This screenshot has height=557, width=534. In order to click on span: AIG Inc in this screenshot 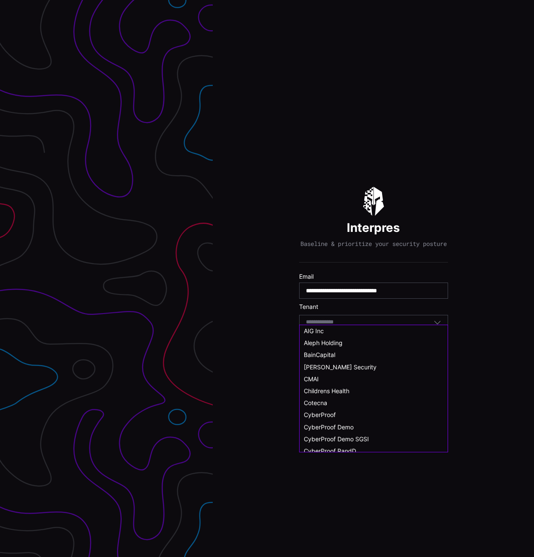, I will do `click(314, 331)`.